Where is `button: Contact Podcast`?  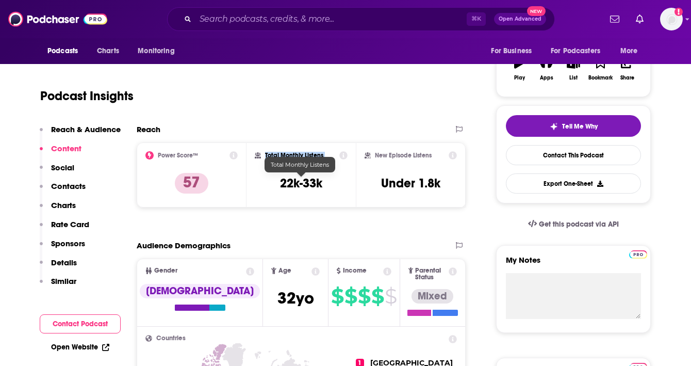 button: Contact Podcast is located at coordinates (80, 323).